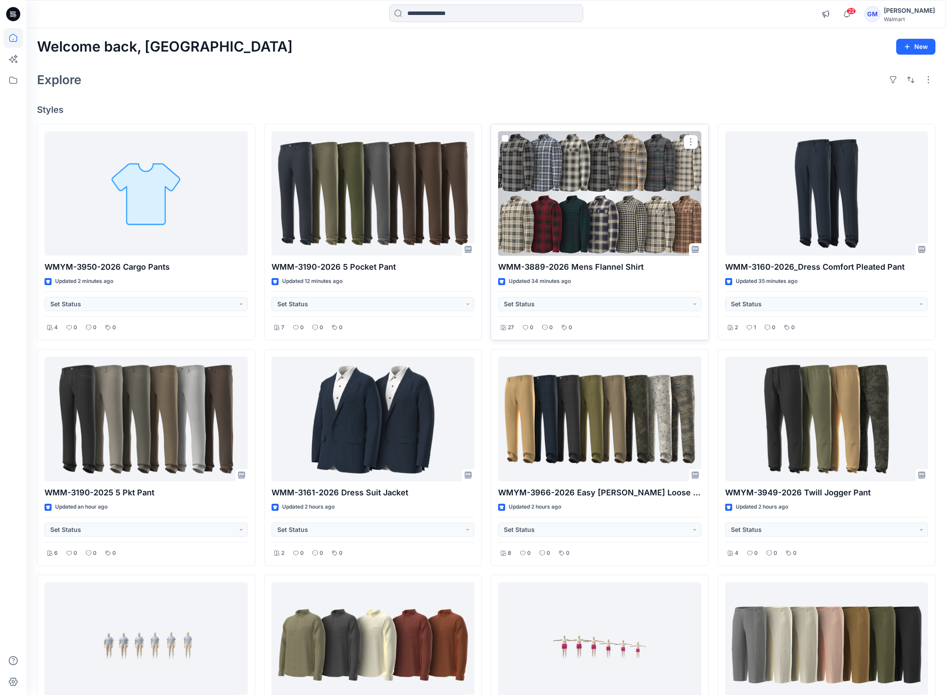 This screenshot has width=946, height=695. What do you see at coordinates (827, 267) in the screenshot?
I see `p: WMM-3160-2026_Dress Comfort Pleated Pant` at bounding box center [827, 267].